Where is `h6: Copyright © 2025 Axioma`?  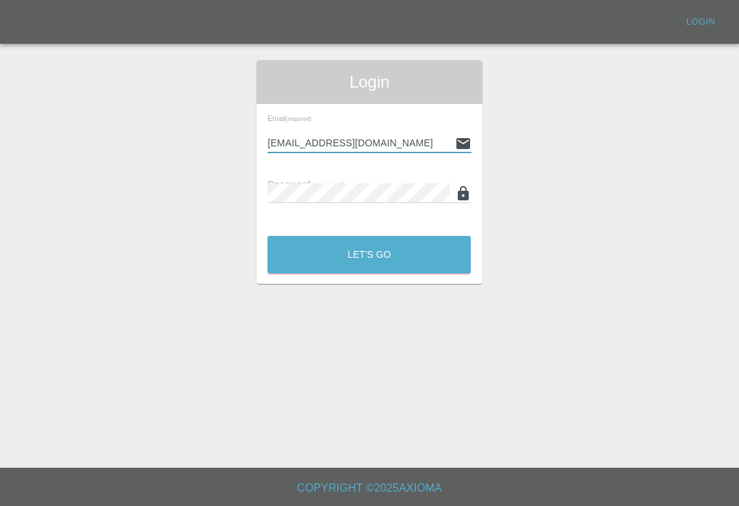
h6: Copyright © 2025 Axioma is located at coordinates (369, 488).